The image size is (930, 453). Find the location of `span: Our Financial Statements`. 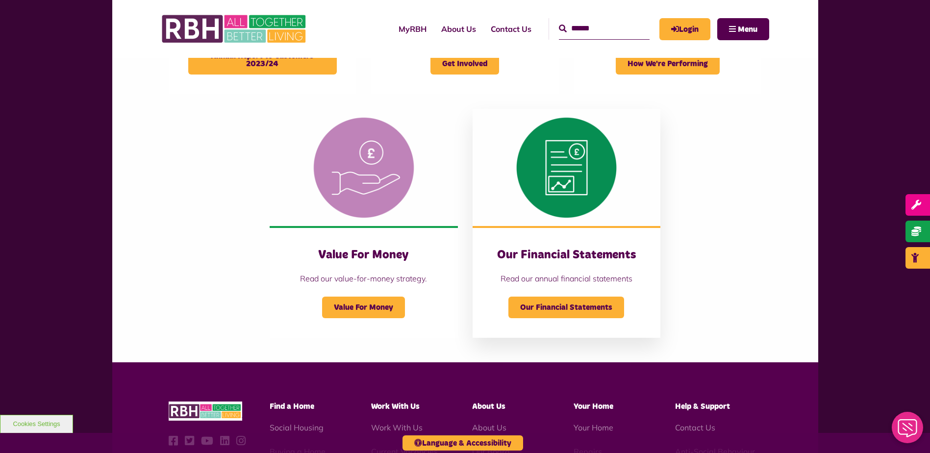

span: Our Financial Statements is located at coordinates (566, 307).